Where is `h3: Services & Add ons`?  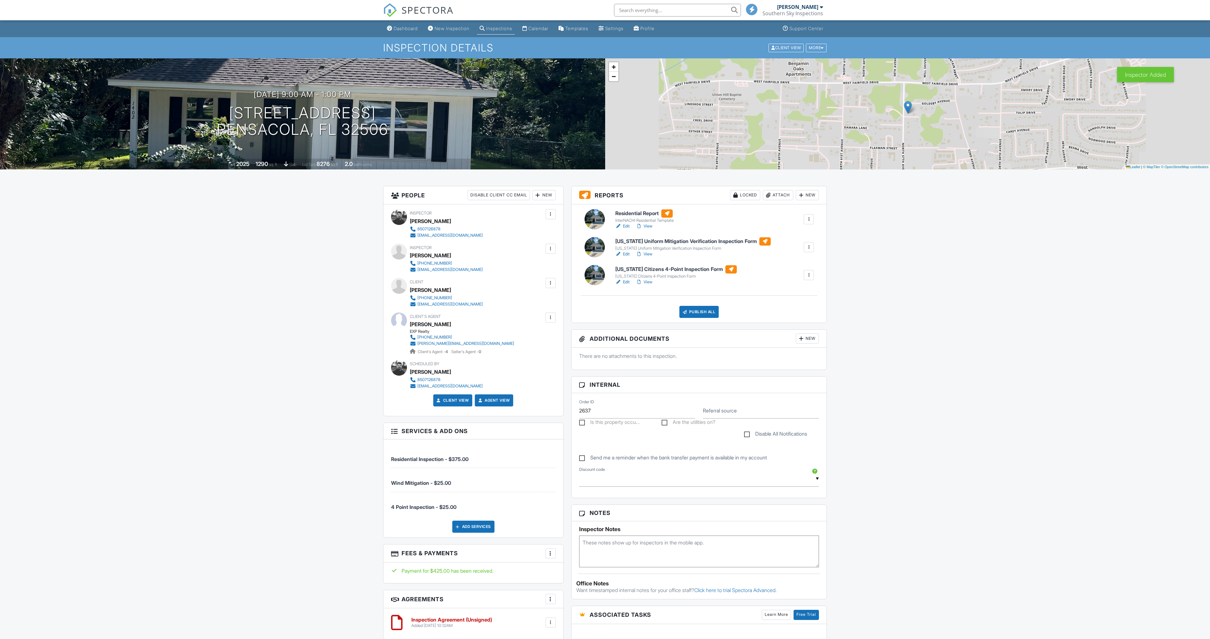
h3: Services & Add ons is located at coordinates (473, 431).